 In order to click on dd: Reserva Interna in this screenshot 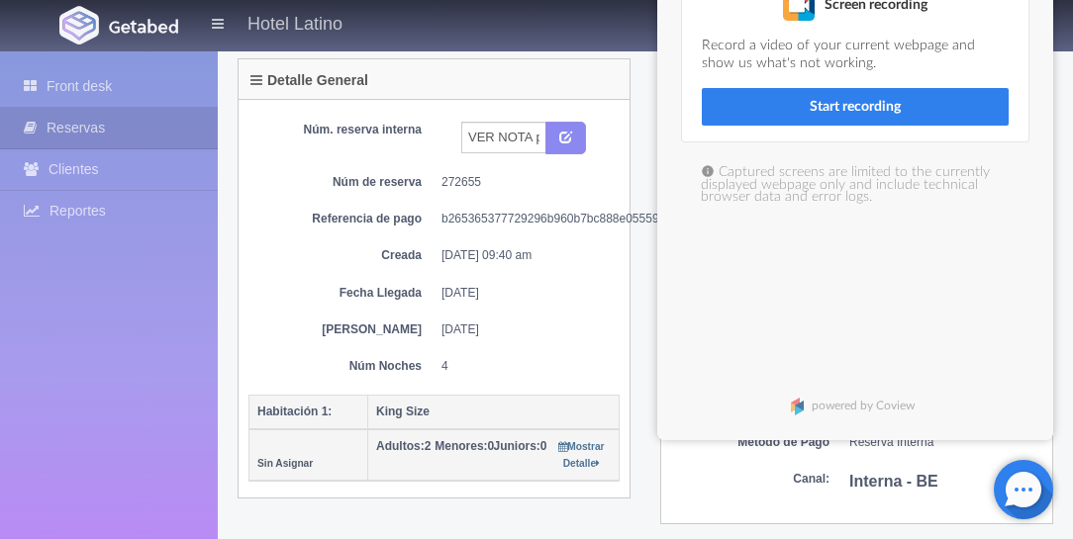, I will do `click(945, 442)`.